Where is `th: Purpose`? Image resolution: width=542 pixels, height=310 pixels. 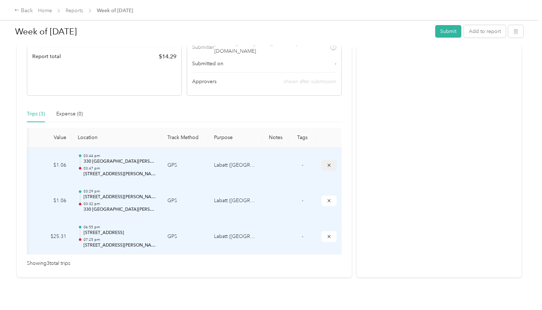 th: Purpose is located at coordinates (235, 138).